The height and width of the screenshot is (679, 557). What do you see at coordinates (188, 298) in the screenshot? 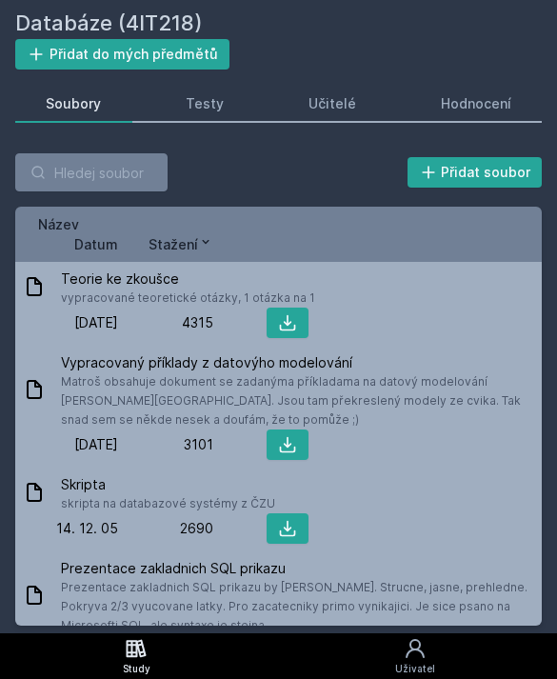
I see `span: vypracované teoretické otázky, 1 otázka na 1` at bounding box center [188, 298].